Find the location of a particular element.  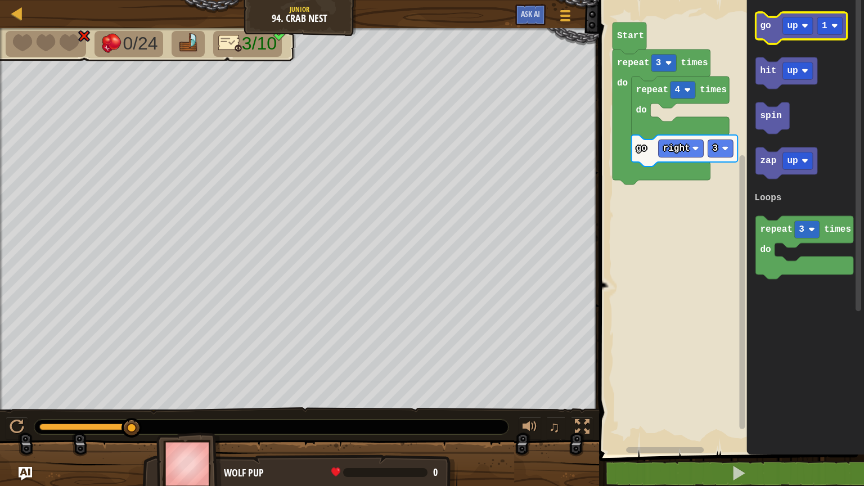

button: Show game menu is located at coordinates (565, 17).